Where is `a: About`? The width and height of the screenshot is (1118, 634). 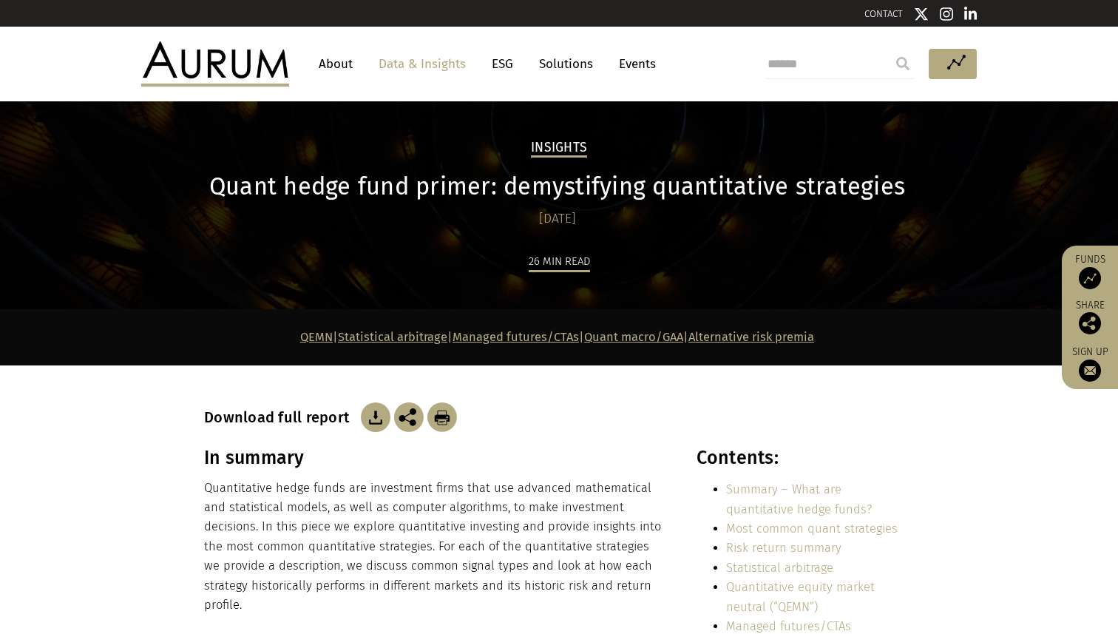
a: About is located at coordinates (336, 64).